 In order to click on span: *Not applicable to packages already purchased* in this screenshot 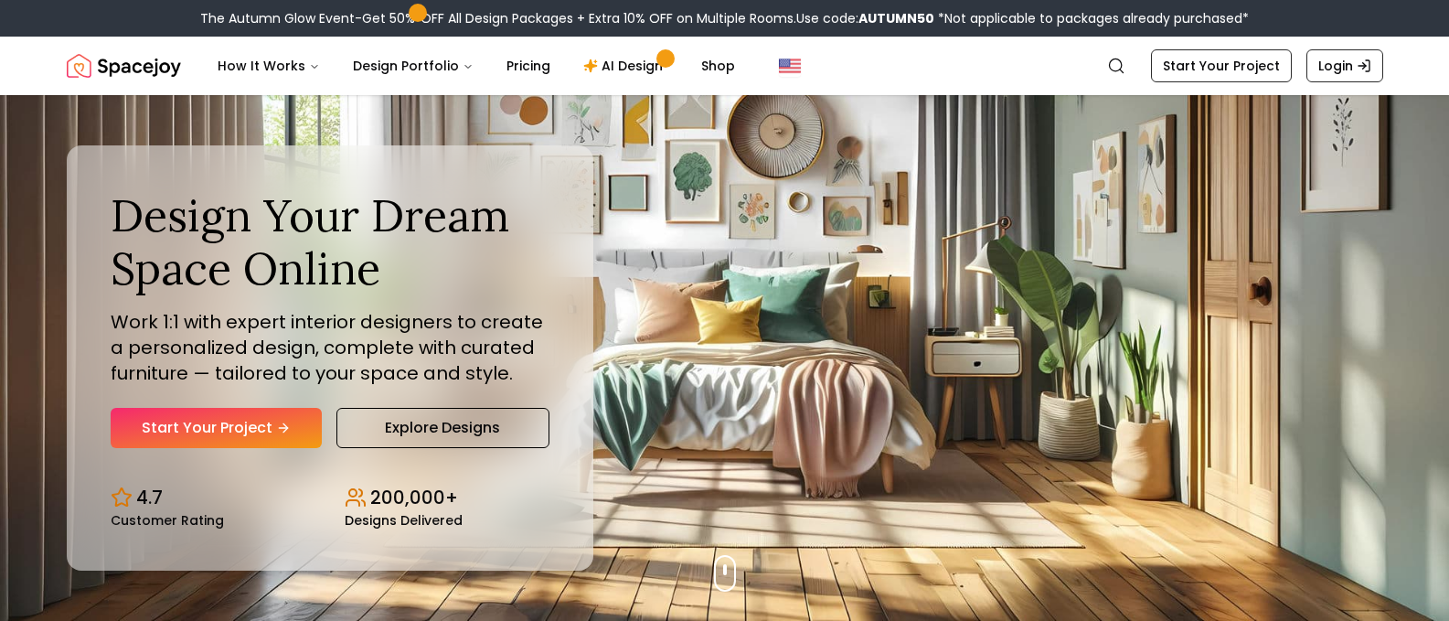, I will do `click(1092, 18)`.